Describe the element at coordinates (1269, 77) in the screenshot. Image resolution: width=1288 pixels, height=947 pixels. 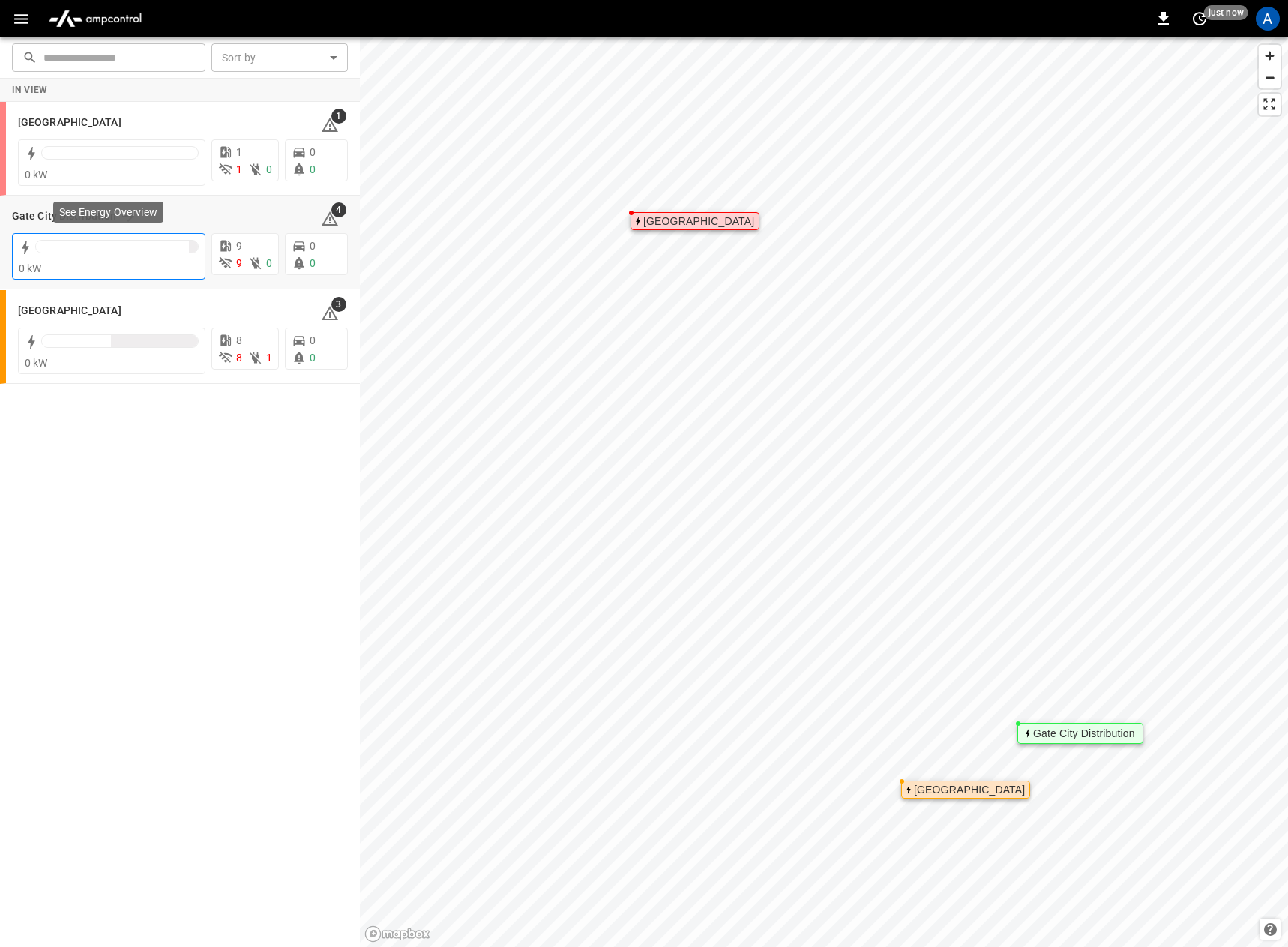
I see `button: Zoom out` at that location.